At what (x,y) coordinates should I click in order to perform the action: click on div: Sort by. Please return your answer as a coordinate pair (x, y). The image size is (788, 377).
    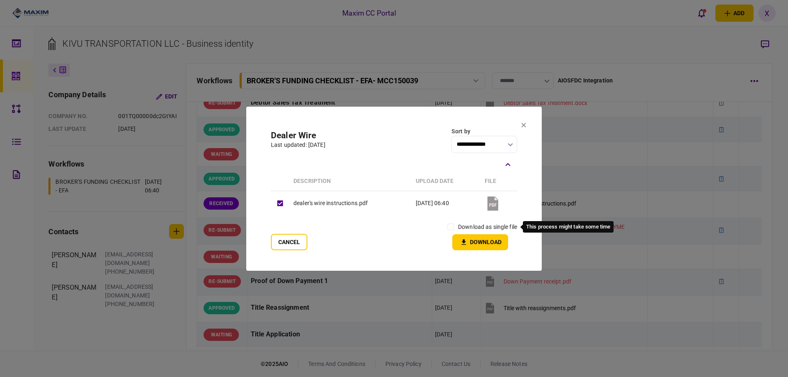
    Looking at the image, I should click on (484, 131).